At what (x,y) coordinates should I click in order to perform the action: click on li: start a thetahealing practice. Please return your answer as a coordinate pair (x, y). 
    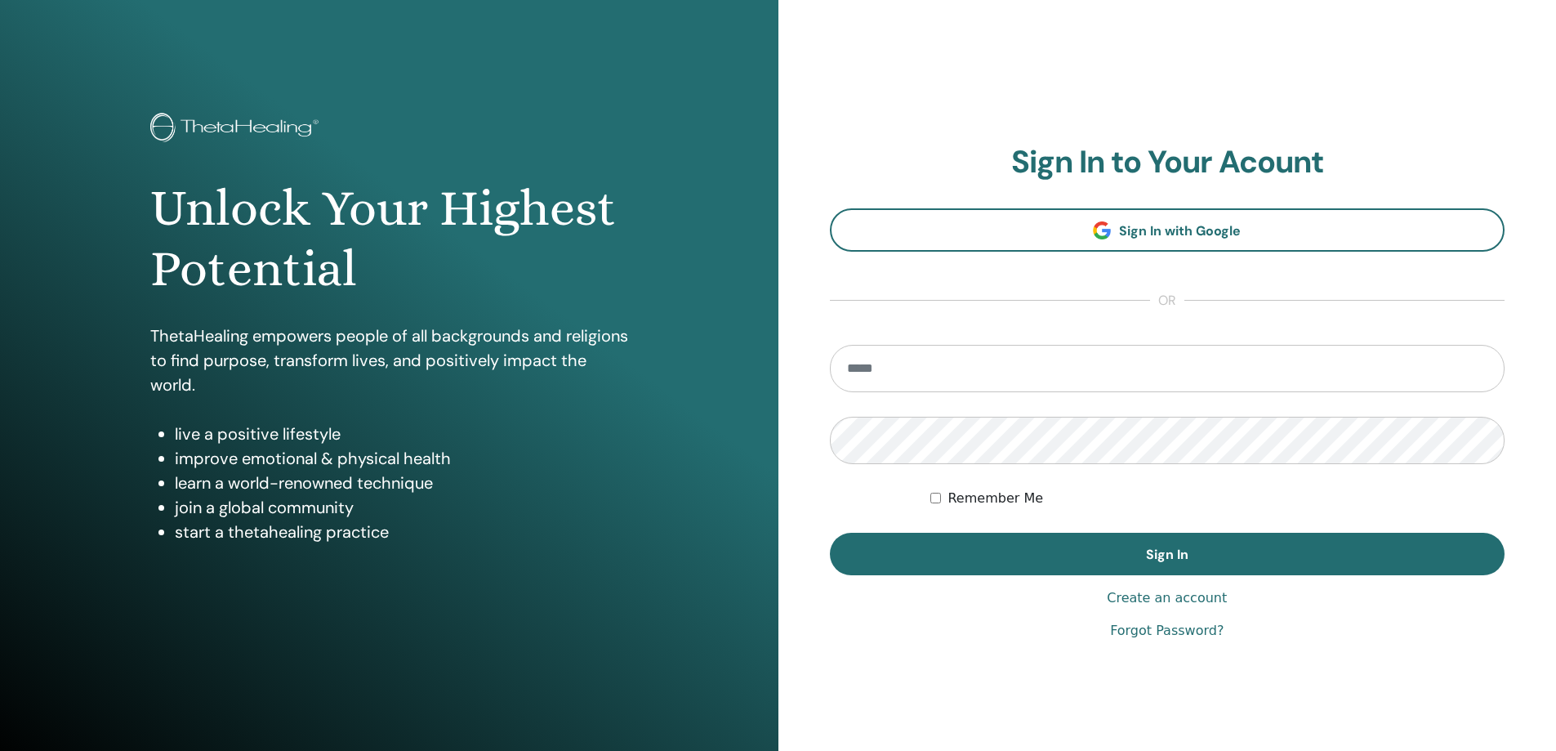
    Looking at the image, I should click on (401, 532).